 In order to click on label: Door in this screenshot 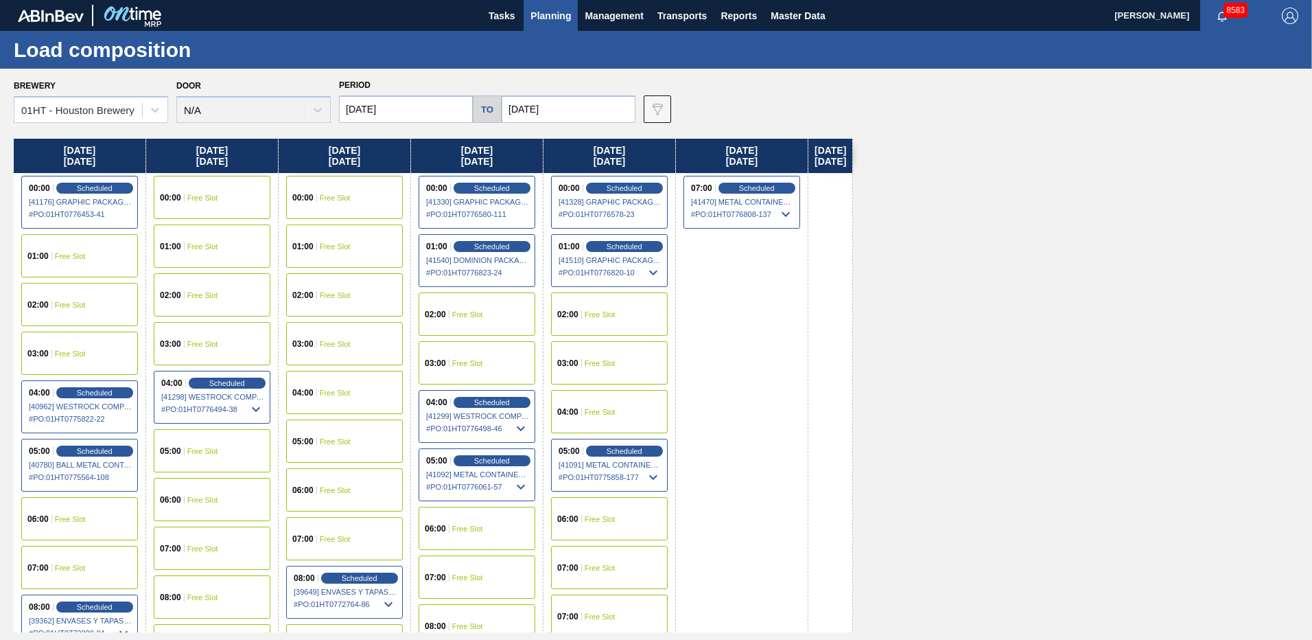, I will do `click(189, 86)`.